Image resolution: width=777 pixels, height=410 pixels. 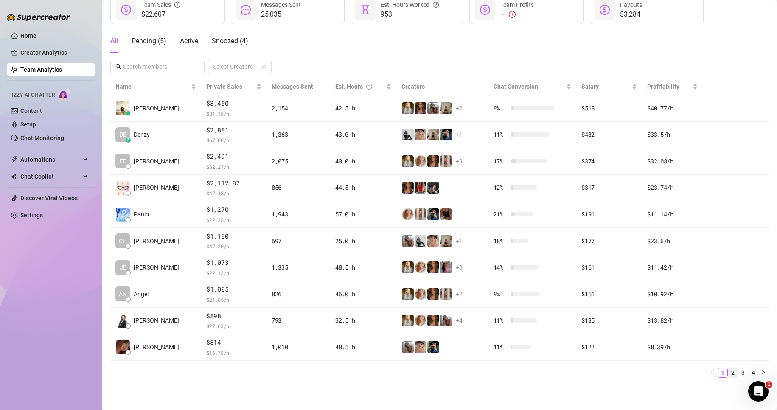 I want to click on span: 21 %, so click(x=500, y=214).